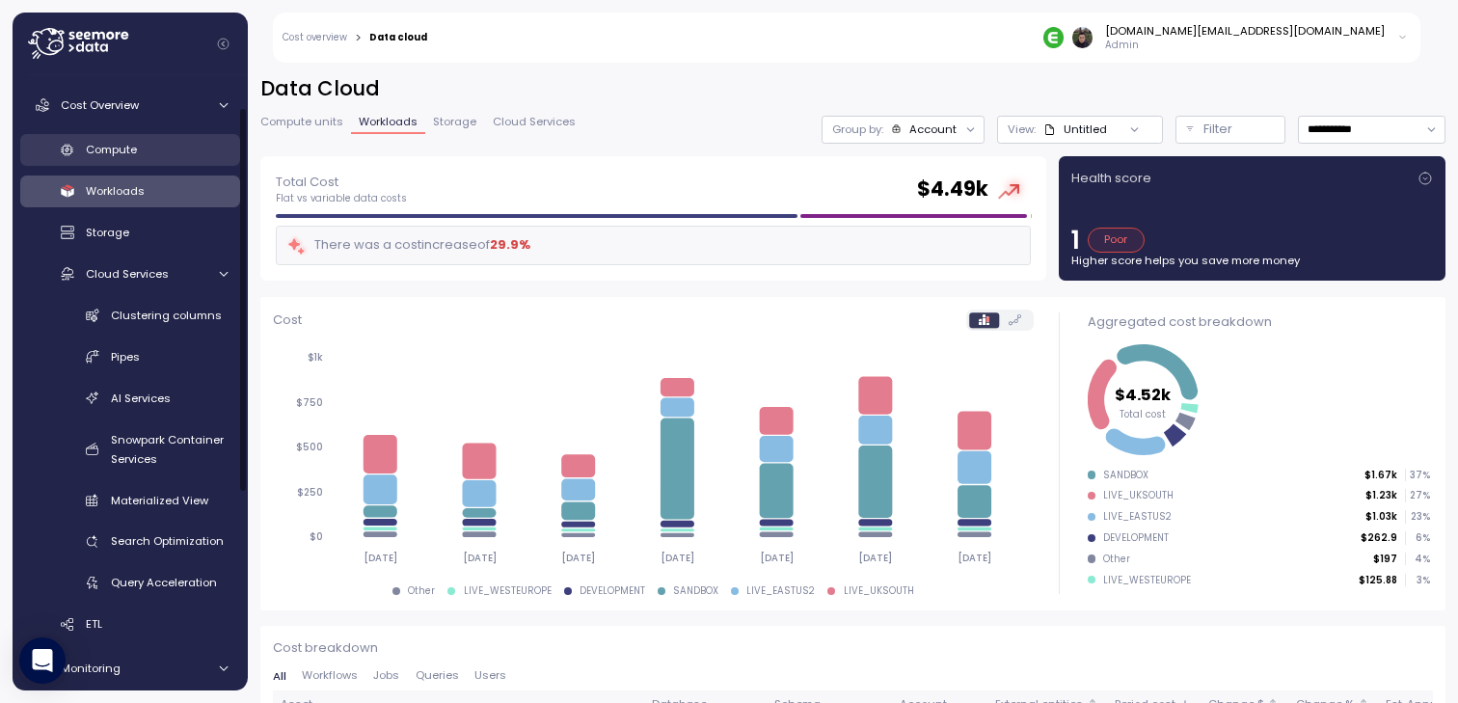 This screenshot has height=703, width=1458. What do you see at coordinates (91, 668) in the screenshot?
I see `span: Monitoring` at bounding box center [91, 668].